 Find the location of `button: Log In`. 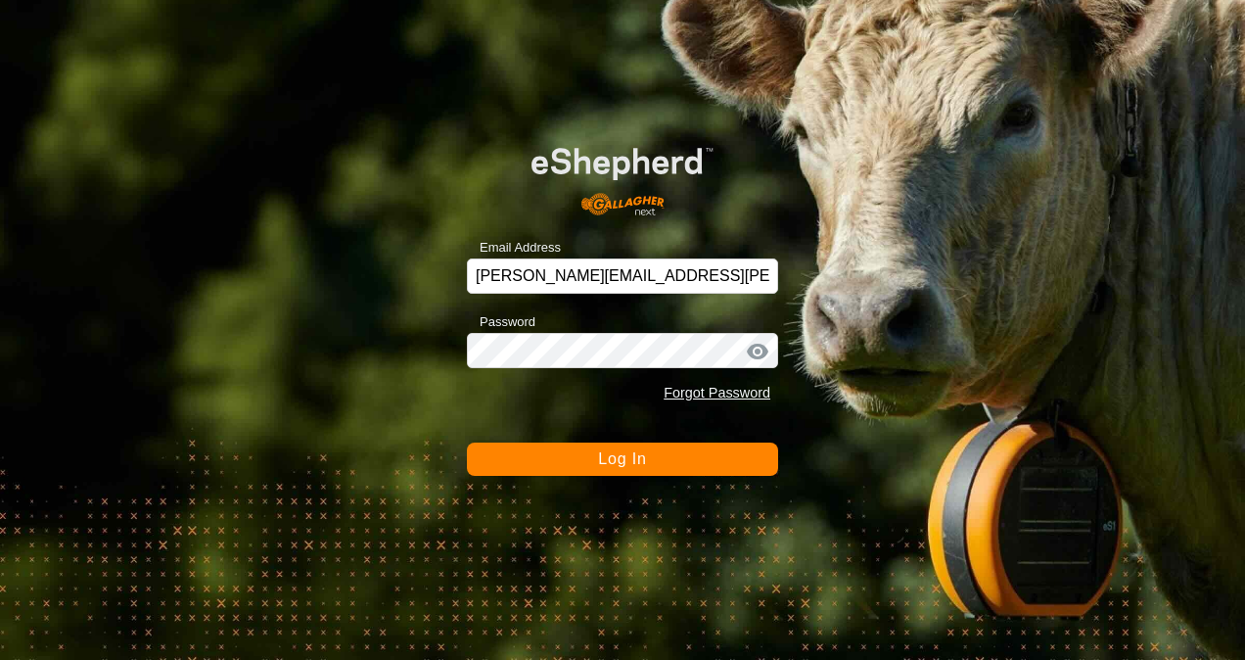

button: Log In is located at coordinates (622, 459).